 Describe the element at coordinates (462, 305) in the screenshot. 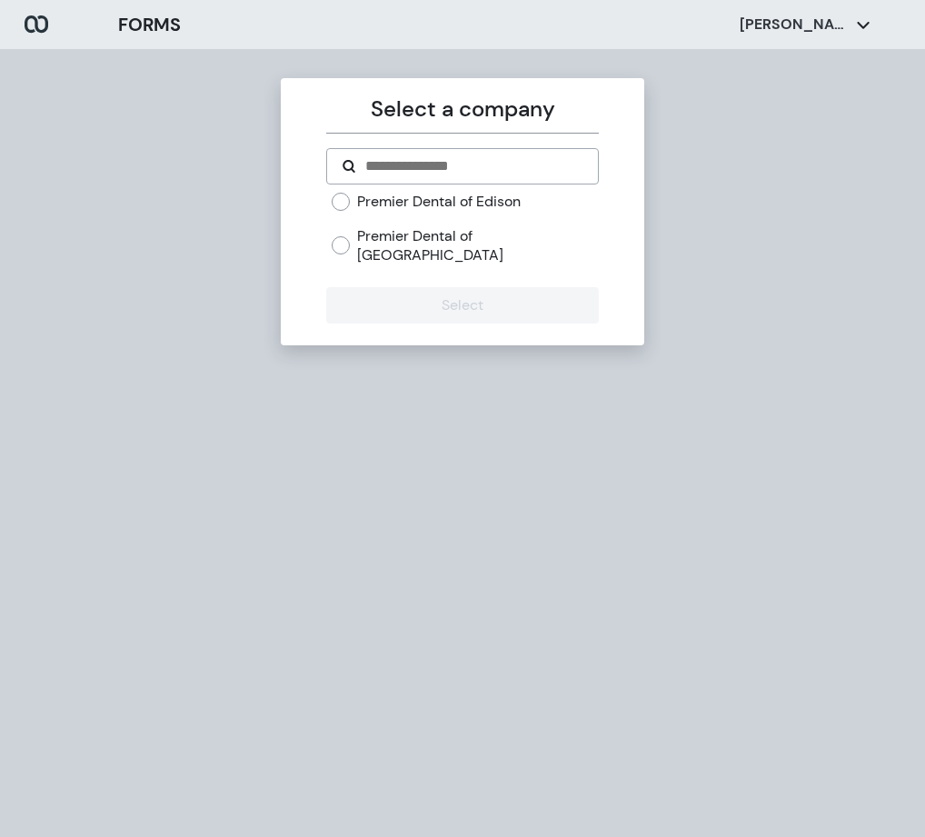

I see `button: Select` at that location.